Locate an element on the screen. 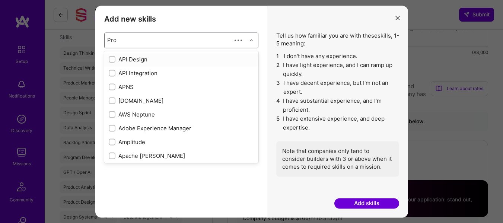 The height and width of the screenshot is (223, 503). span: 2 is located at coordinates (278, 70).